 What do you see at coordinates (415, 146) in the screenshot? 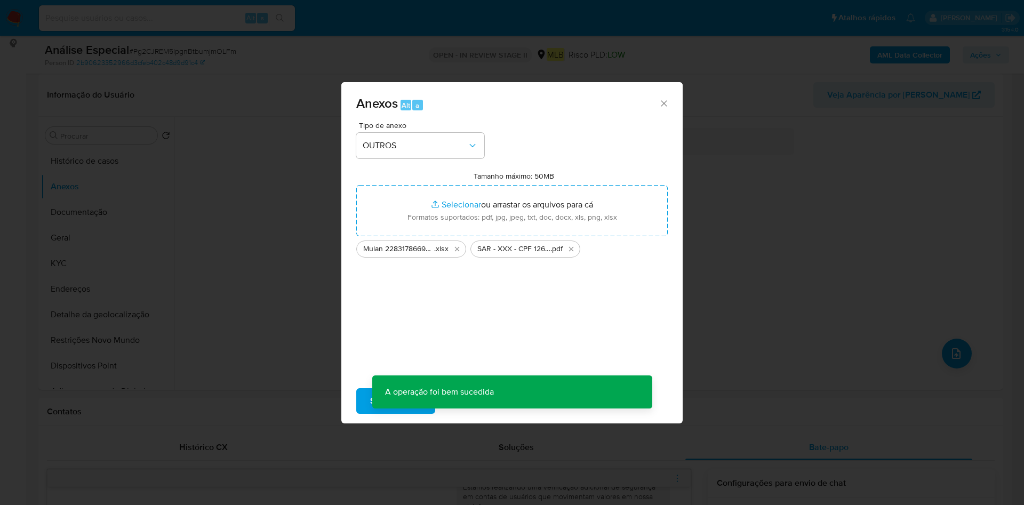
I see `span: OUTROS` at bounding box center [415, 146].